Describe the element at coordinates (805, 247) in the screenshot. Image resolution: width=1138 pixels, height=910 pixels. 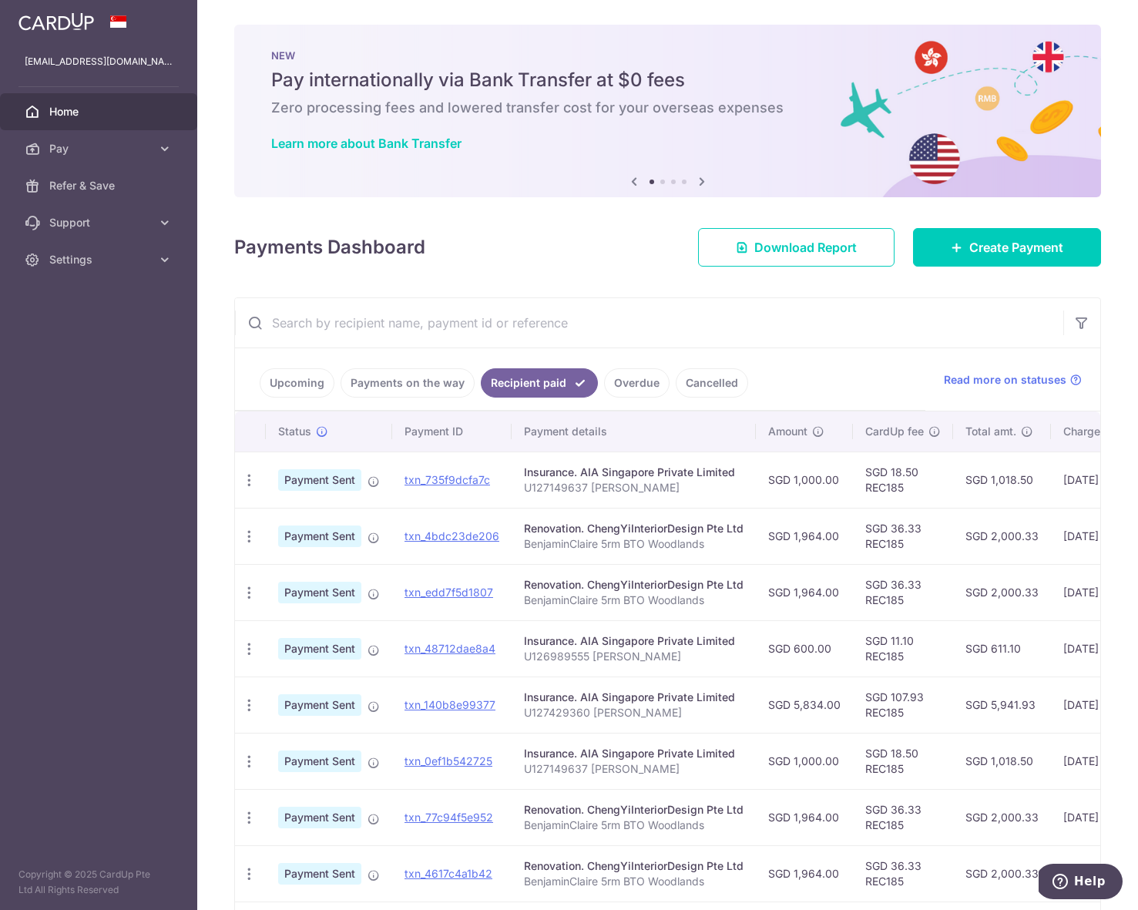
I see `span: Download Report` at that location.